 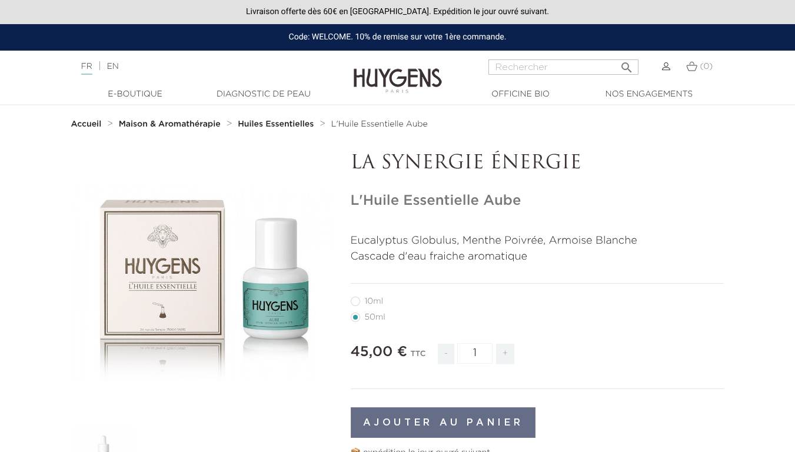 What do you see at coordinates (521, 94) in the screenshot?
I see `a: Officine Bio` at bounding box center [521, 94].